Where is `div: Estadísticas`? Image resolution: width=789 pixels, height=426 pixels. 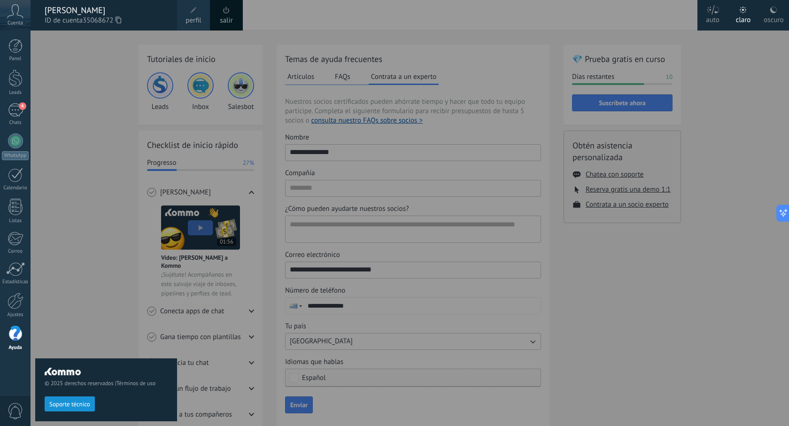
div: Estadísticas is located at coordinates (15, 282).